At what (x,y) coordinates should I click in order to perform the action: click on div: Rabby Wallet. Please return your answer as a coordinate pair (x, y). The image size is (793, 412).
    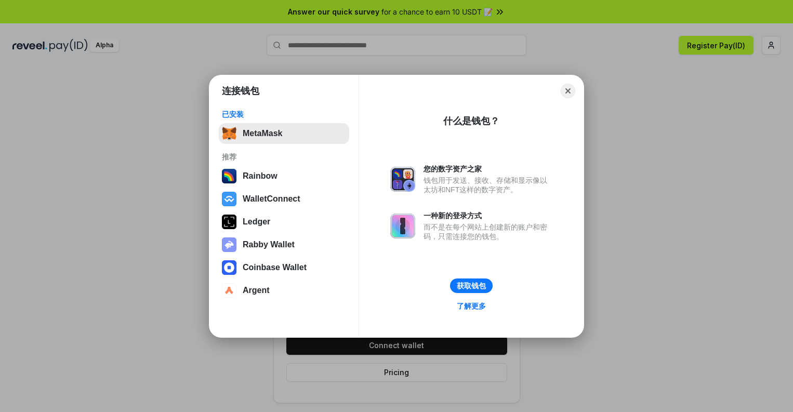
    Looking at the image, I should click on (269, 245).